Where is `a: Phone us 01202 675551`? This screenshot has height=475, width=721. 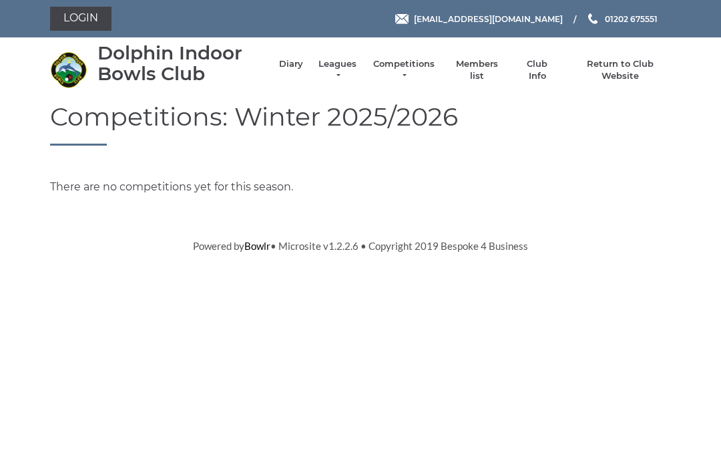 a: Phone us 01202 675551 is located at coordinates (622, 19).